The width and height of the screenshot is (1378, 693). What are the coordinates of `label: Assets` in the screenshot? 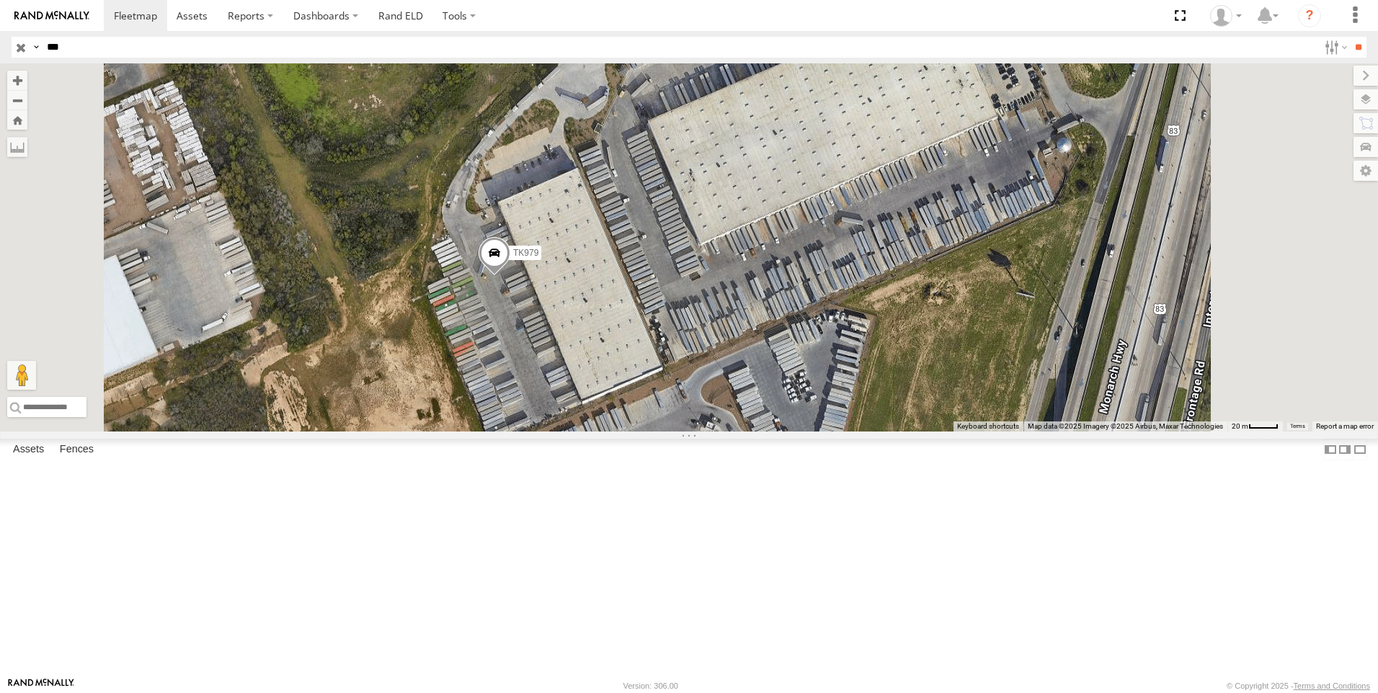 It's located at (28, 450).